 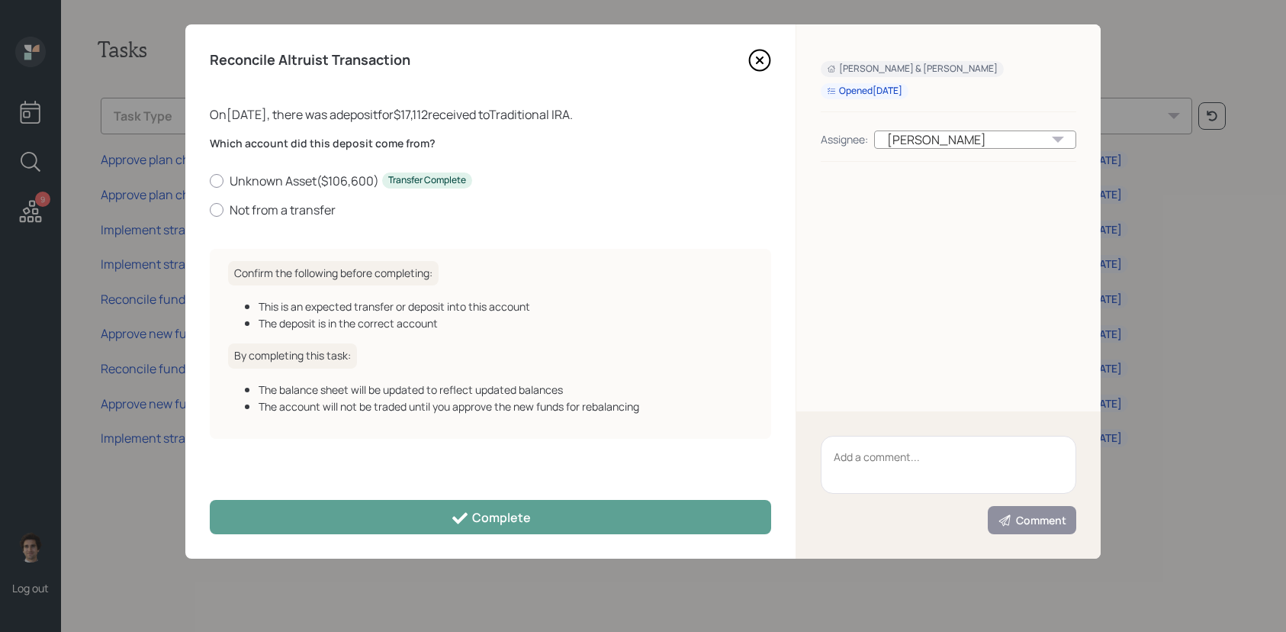 I want to click on div: This is an expected transfer or deposit into this account, so click(x=506, y=306).